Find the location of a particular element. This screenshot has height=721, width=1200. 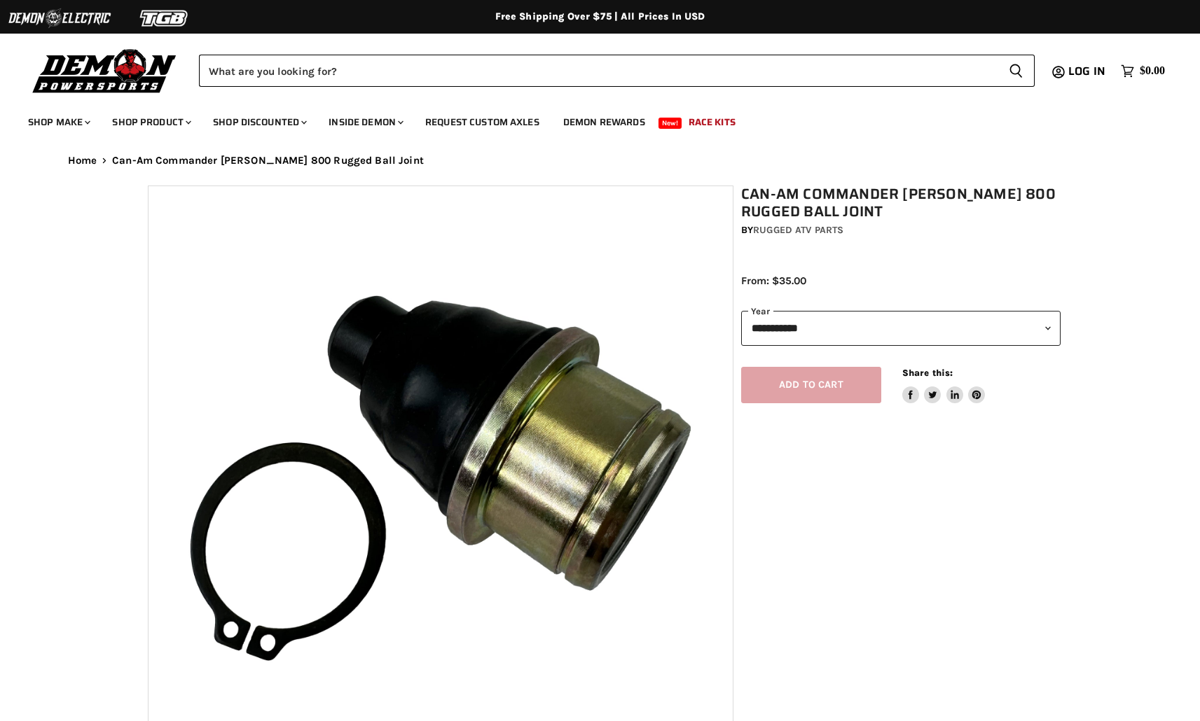

a: Log in is located at coordinates (1087, 71).